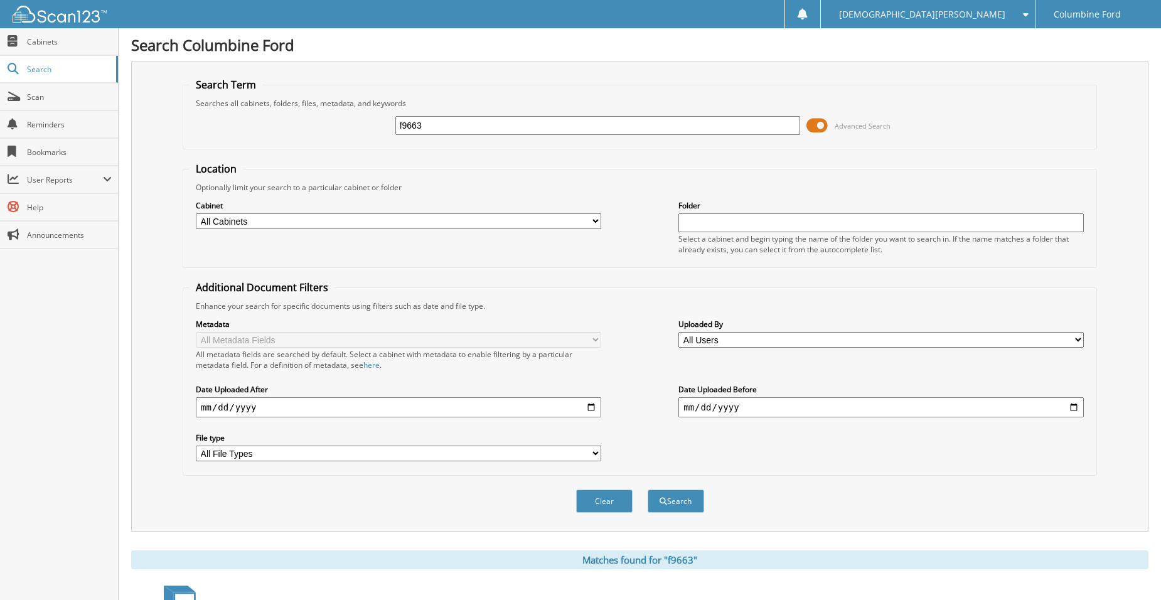  What do you see at coordinates (881, 407) in the screenshot?
I see `input: end` at bounding box center [881, 407].